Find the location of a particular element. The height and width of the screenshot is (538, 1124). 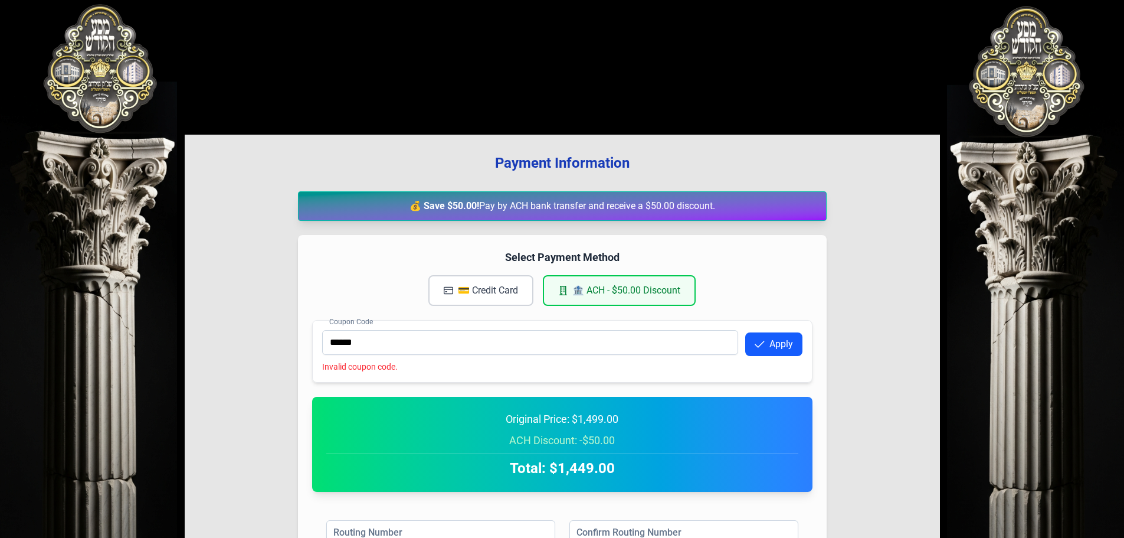

div: ACH Discount: -$50.00 is located at coordinates (562, 440).